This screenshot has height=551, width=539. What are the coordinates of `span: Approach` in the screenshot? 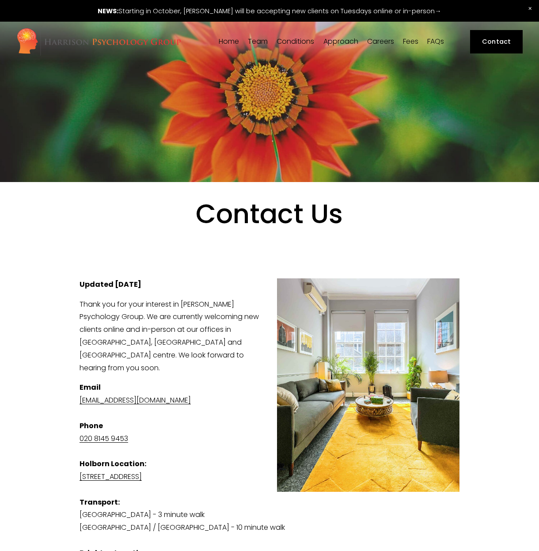 It's located at (341, 42).